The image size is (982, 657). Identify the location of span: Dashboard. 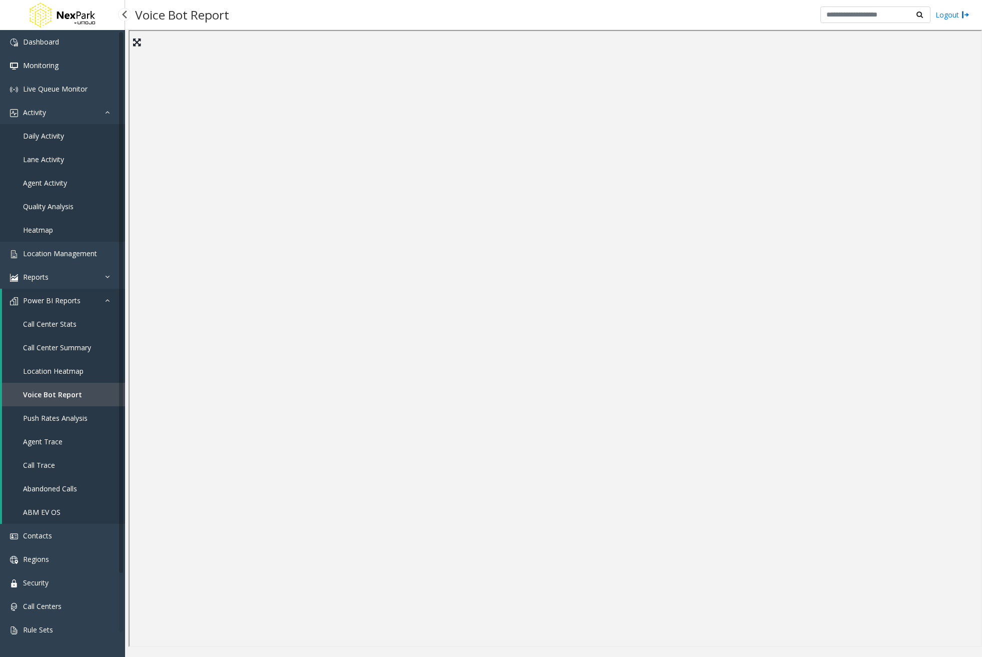
(41, 42).